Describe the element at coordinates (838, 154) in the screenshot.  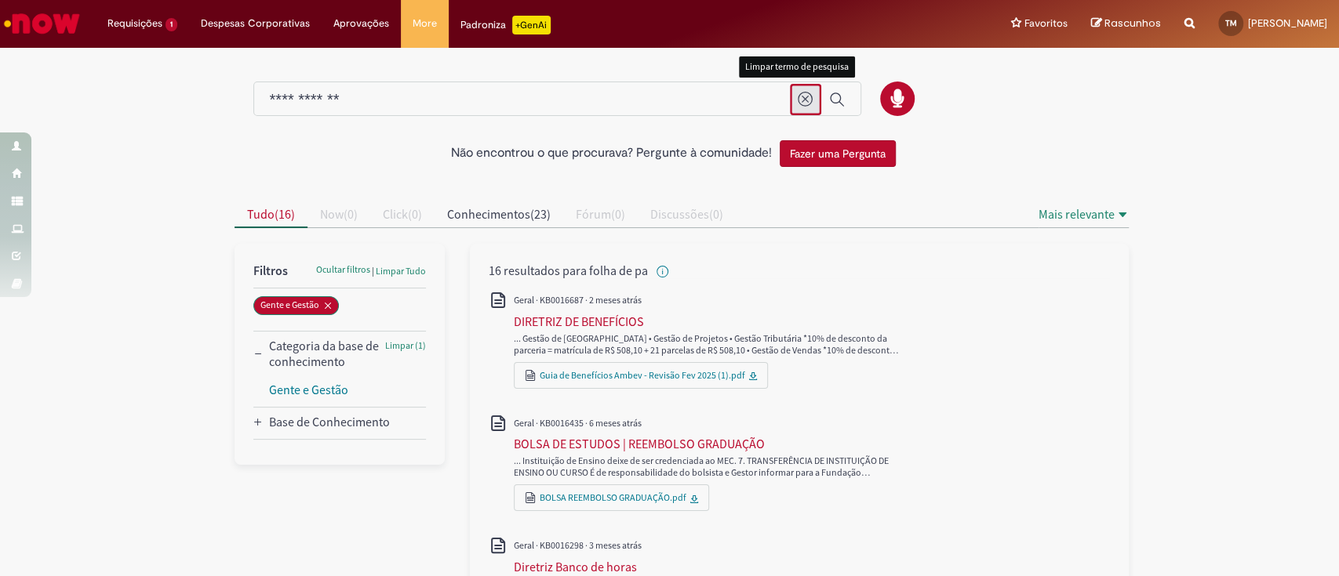
I see `button: Fazer uma Pergunta` at that location.